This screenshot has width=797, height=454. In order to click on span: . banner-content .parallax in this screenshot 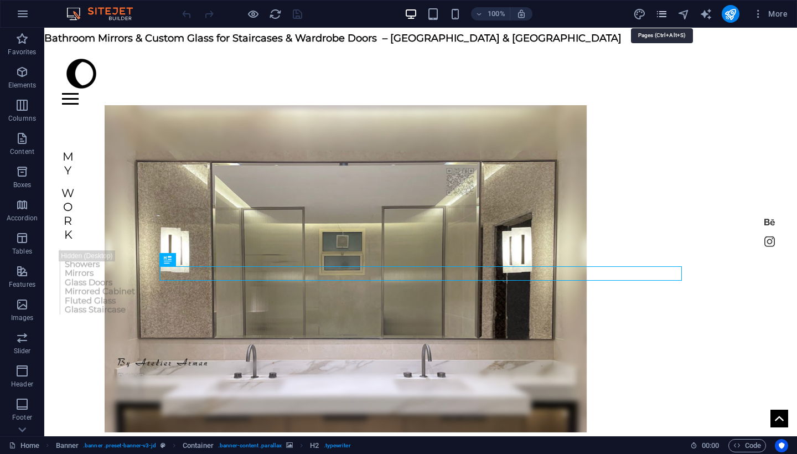, I will do `click(250, 445)`.